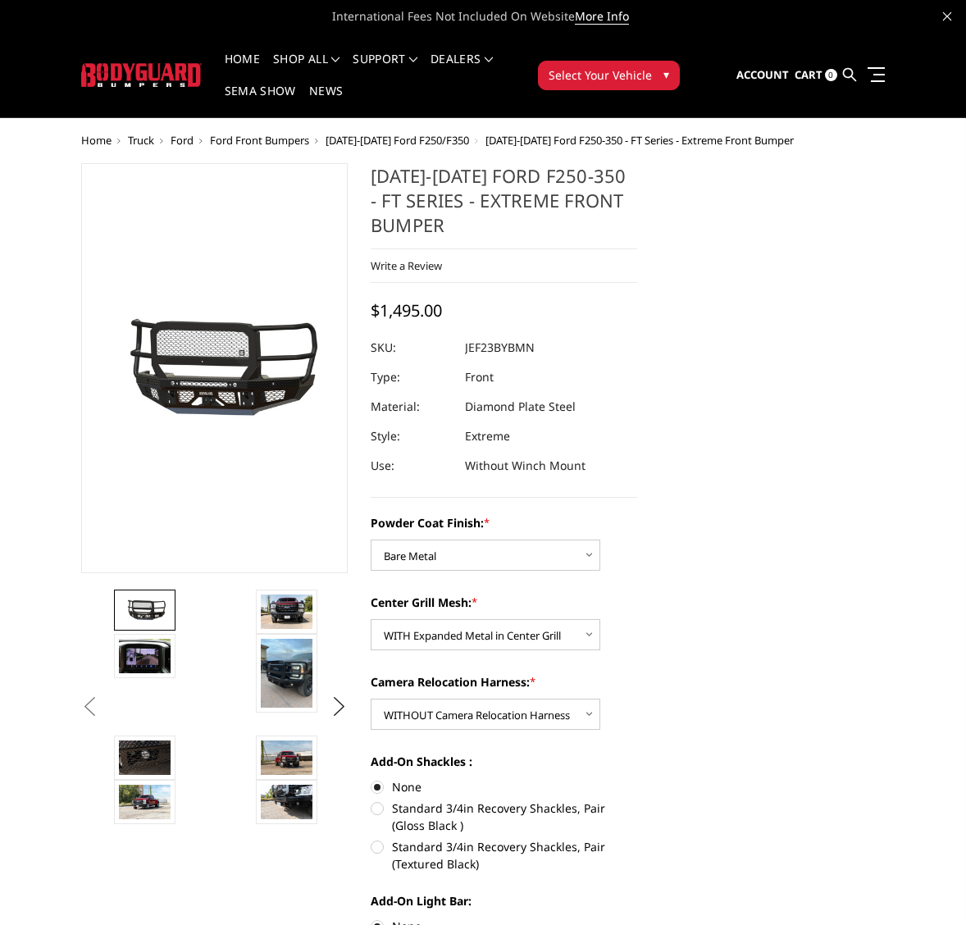 The image size is (966, 925). What do you see at coordinates (141, 75) in the screenshot?
I see `img: BODYGUARD BUMPERS` at bounding box center [141, 75].